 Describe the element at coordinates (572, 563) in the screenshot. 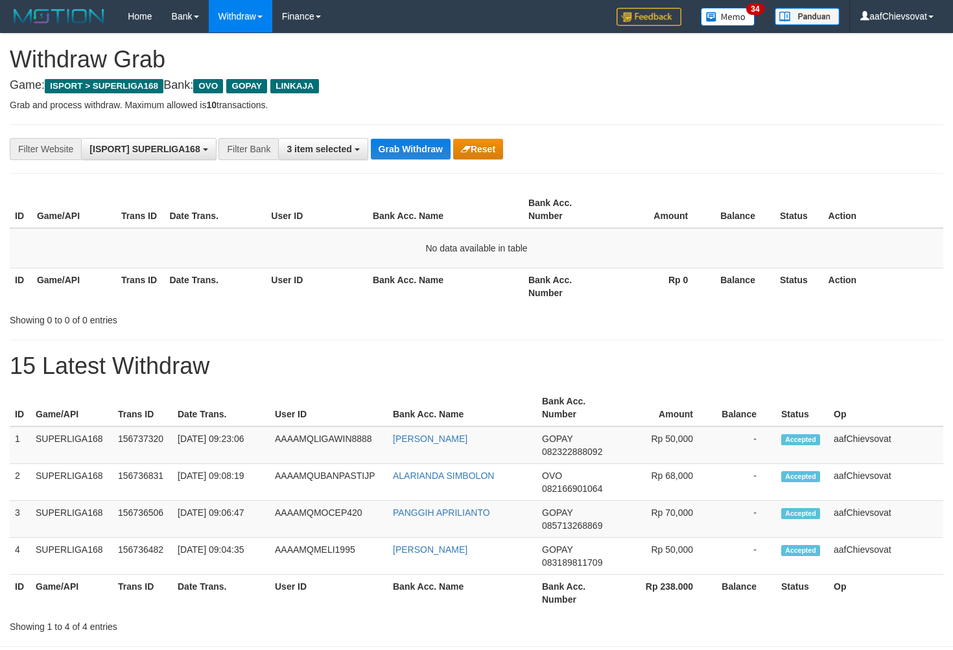

I see `span: Copy 083189811709 to clipboard` at that location.